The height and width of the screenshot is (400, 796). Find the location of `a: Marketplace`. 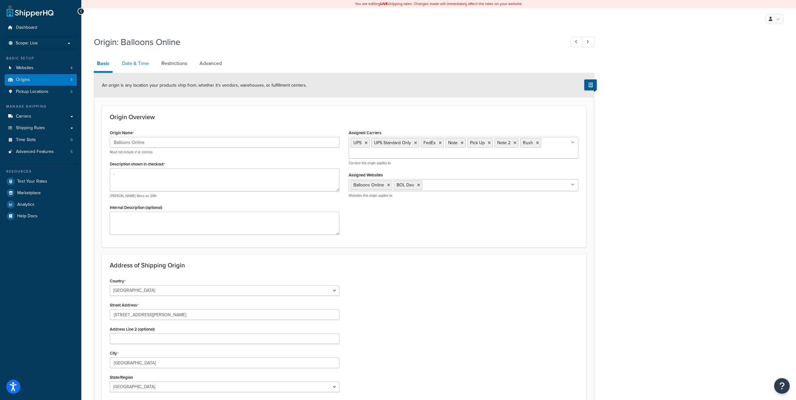

a: Marketplace is located at coordinates (41, 193).